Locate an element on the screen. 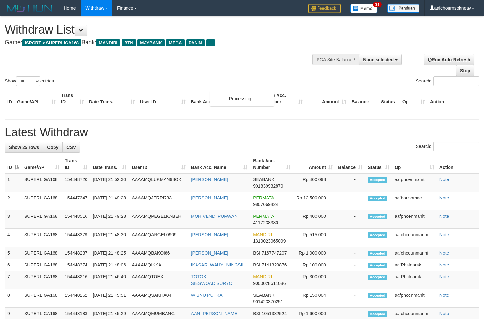  td: Rp 100,000 is located at coordinates (314, 265).